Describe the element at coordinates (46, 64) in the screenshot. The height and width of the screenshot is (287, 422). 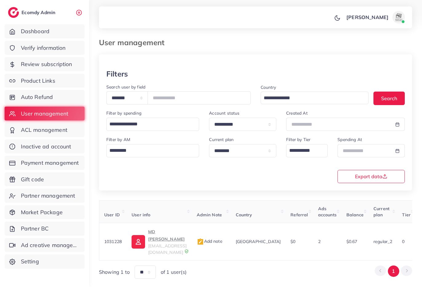
I see `span: Review subscription` at that location.